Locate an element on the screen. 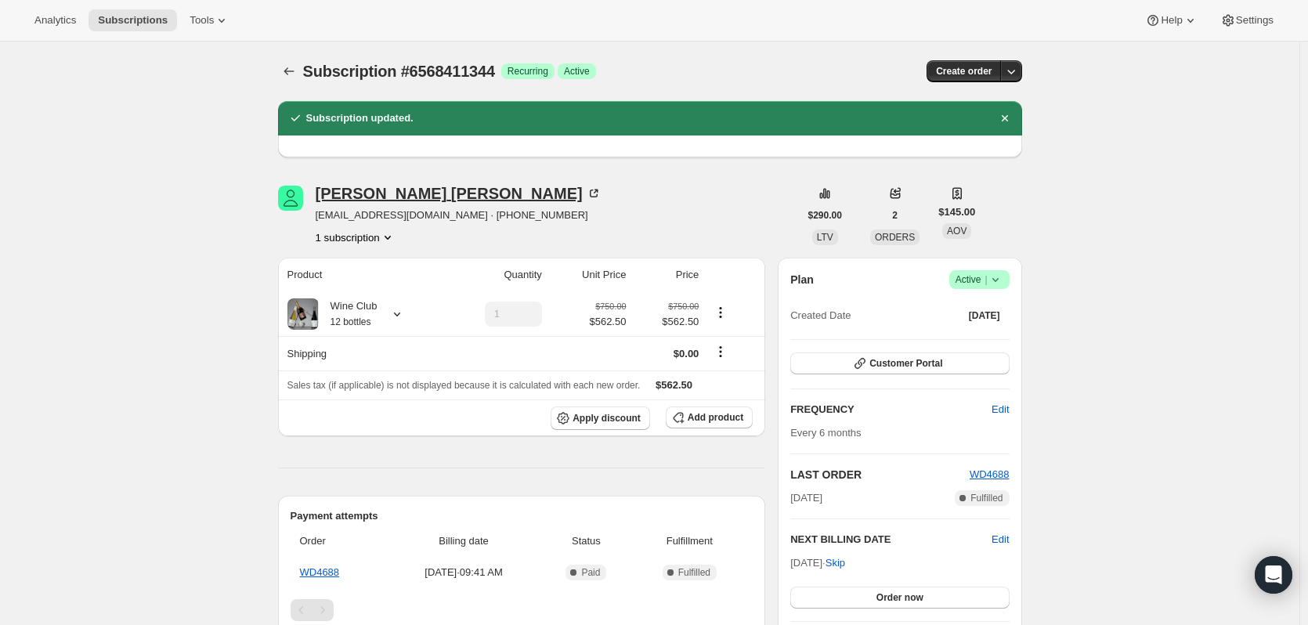  th: Shipping is located at coordinates (359, 353).